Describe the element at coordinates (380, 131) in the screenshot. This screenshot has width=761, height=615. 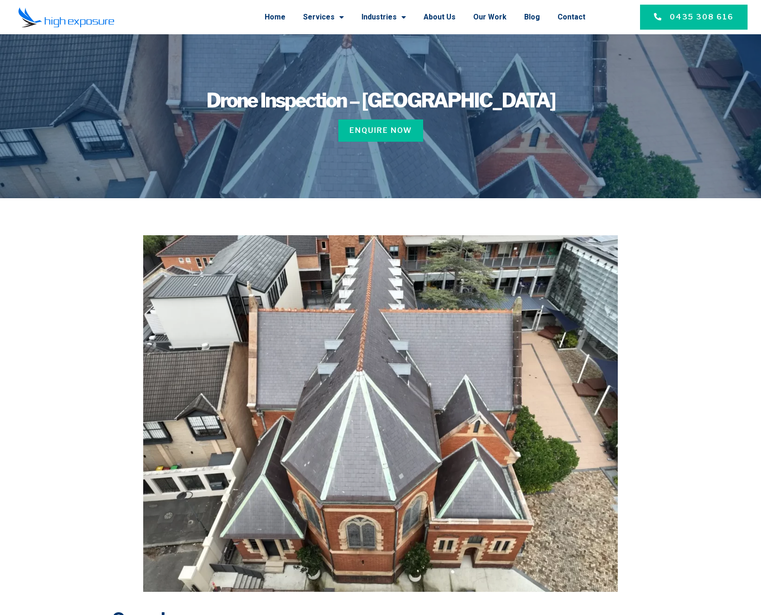
I see `span: Enquire Now` at that location.